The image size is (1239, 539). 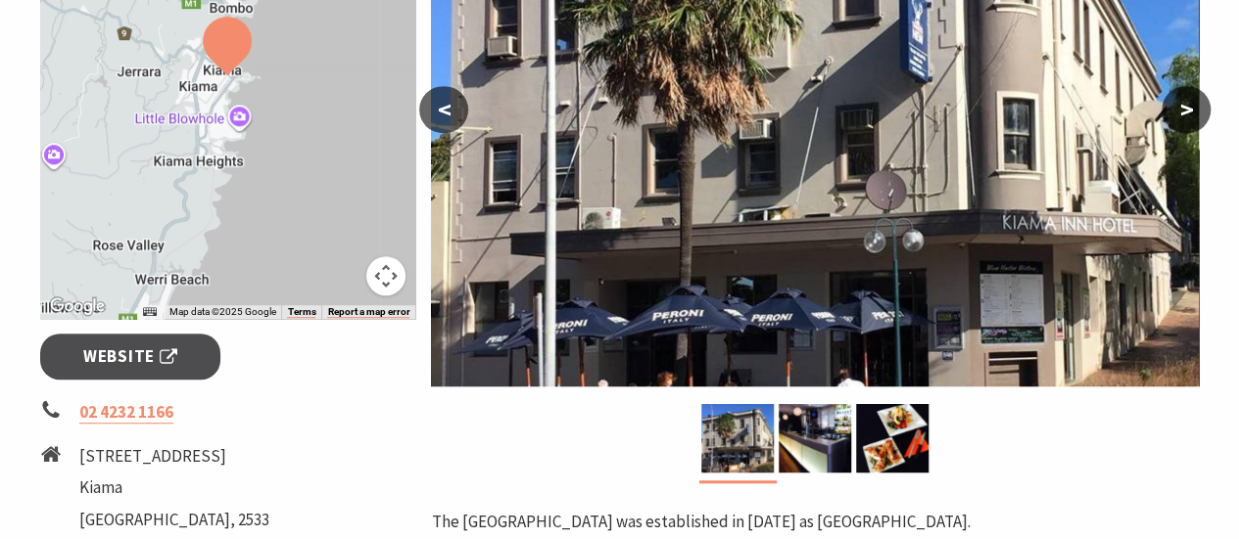 What do you see at coordinates (126, 412) in the screenshot?
I see `a: 02 4232 1166` at bounding box center [126, 412].